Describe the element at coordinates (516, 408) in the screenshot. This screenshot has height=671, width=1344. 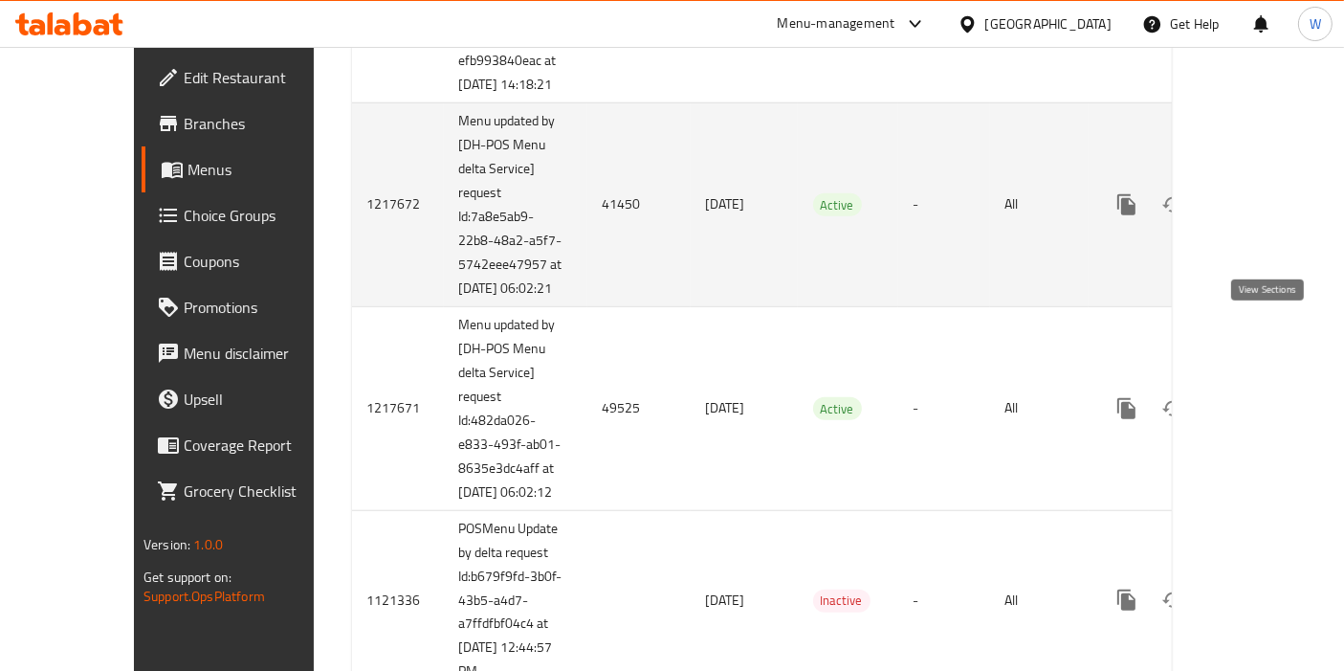
I see `td: Menu updated by [DH-POS Menu delta Service] request Id:482da026-e833-493f-ab01-8635e3dc4aff at [D...` at that location.